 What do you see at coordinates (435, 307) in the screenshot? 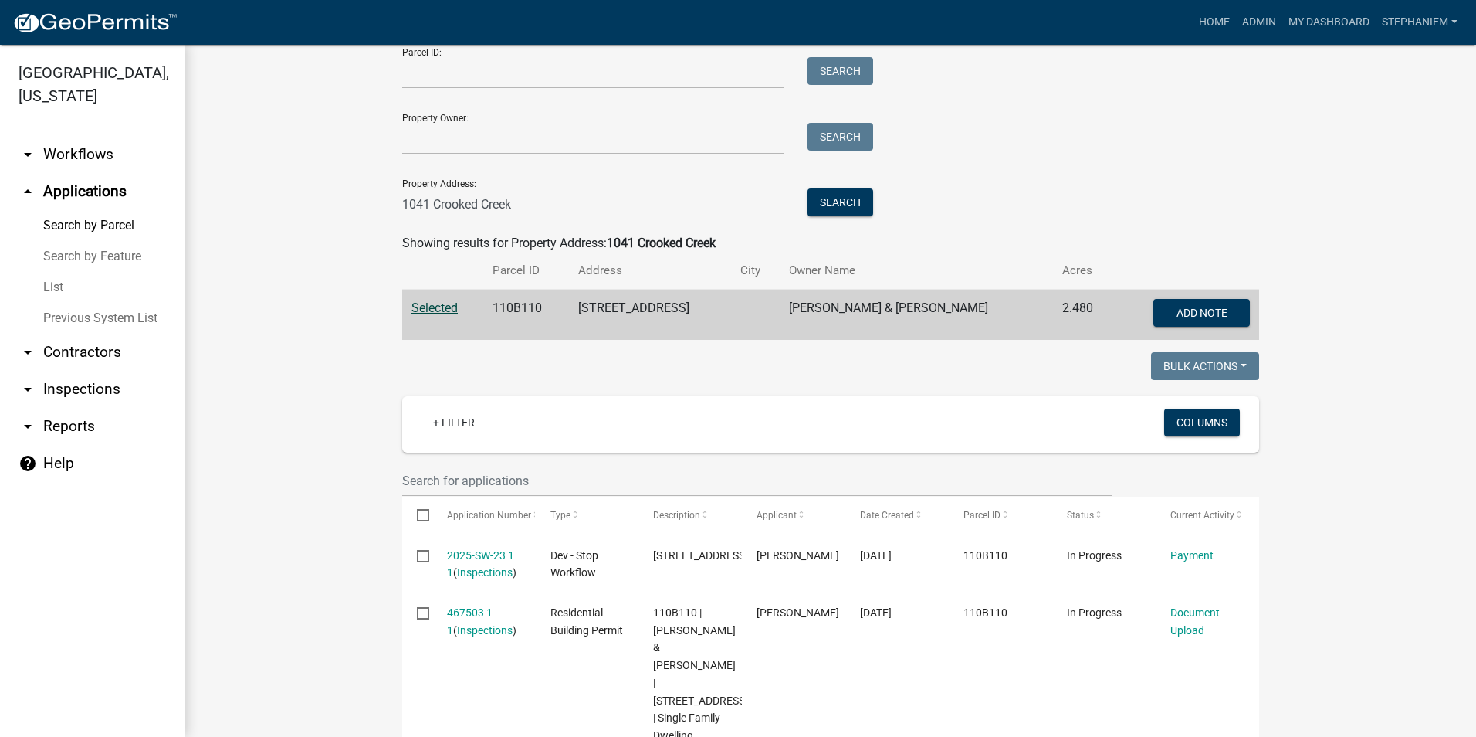
I see `span: Selected` at bounding box center [435, 307].